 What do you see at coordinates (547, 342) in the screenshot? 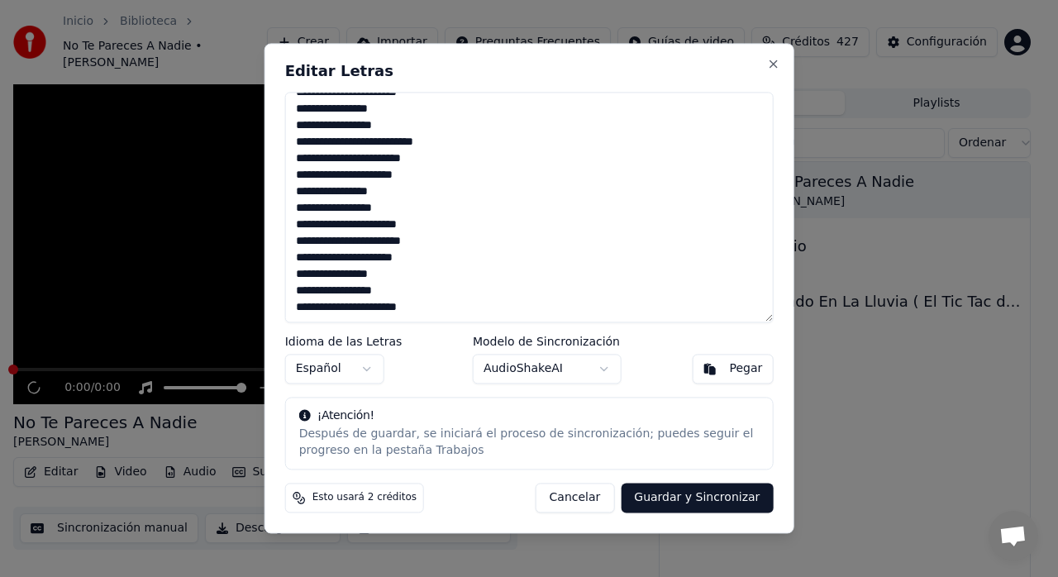
I see `label: Modelo de Sincronización` at bounding box center [547, 342].